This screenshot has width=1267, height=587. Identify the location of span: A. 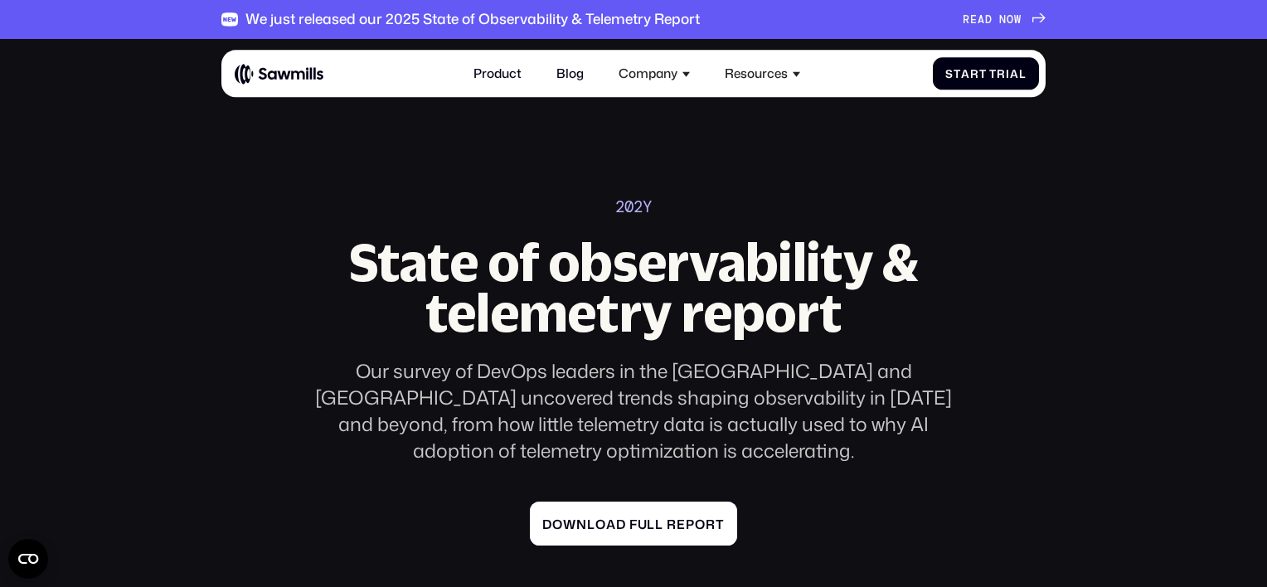
(981, 20).